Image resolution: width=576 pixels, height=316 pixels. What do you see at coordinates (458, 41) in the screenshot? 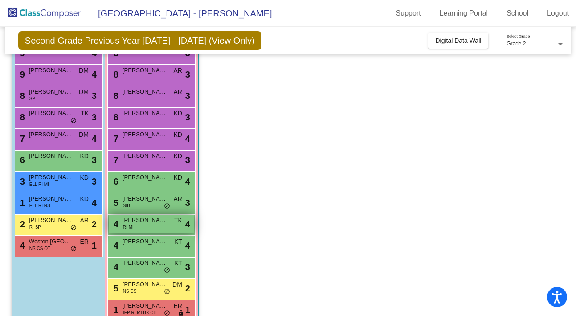
I see `span: Digital Data Wall` at bounding box center [458, 41].